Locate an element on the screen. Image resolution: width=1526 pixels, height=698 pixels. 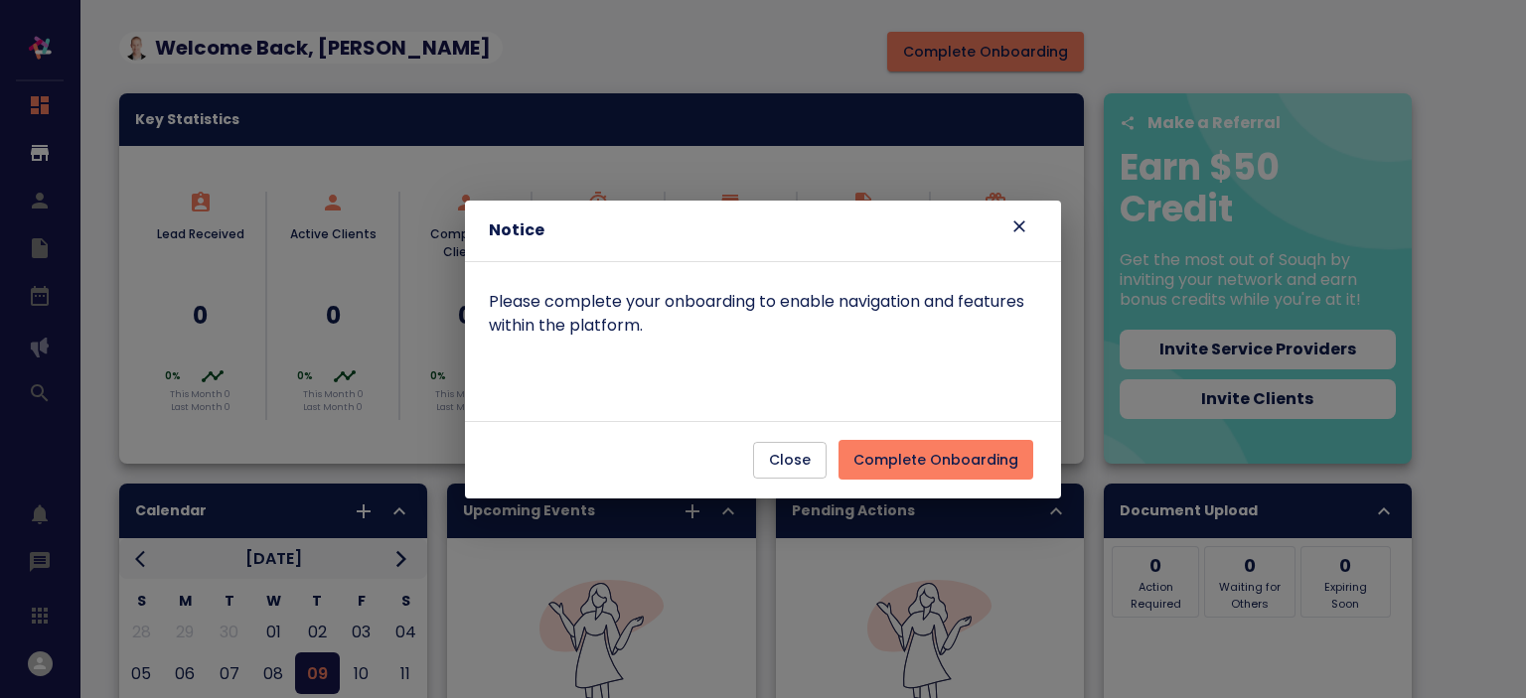
button: Close is located at coordinates (790, 460).